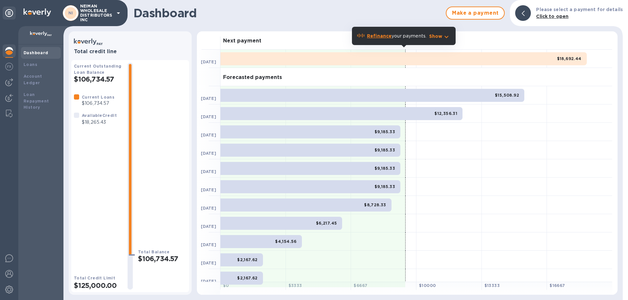 This screenshot has width=628, height=300. Describe the element at coordinates (288, 13) in the screenshot. I see `h1: Dashboard` at that location.